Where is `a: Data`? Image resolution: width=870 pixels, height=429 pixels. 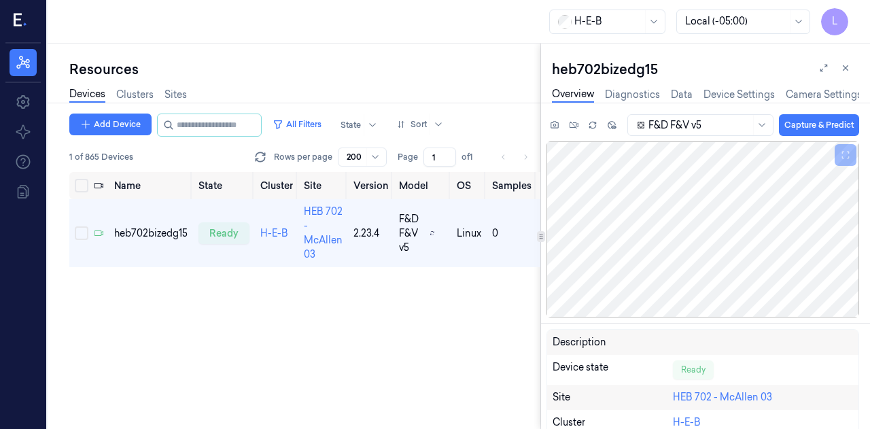
a: Data is located at coordinates (682, 94).